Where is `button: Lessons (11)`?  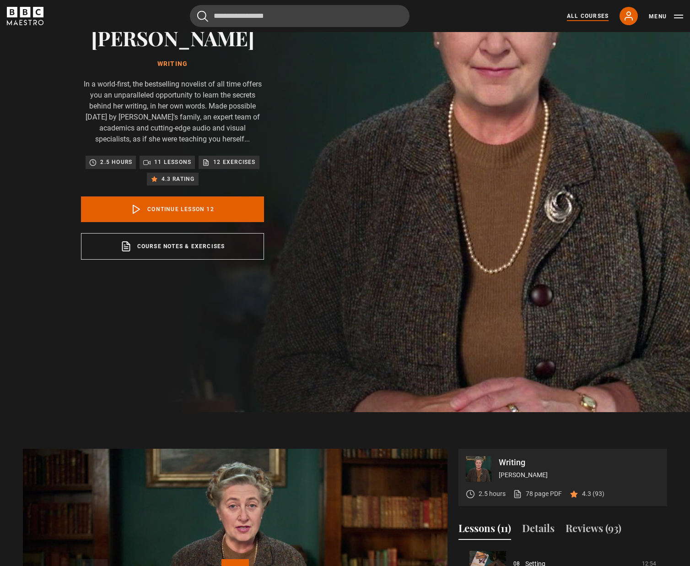
button: Lessons (11) is located at coordinates (485, 530).